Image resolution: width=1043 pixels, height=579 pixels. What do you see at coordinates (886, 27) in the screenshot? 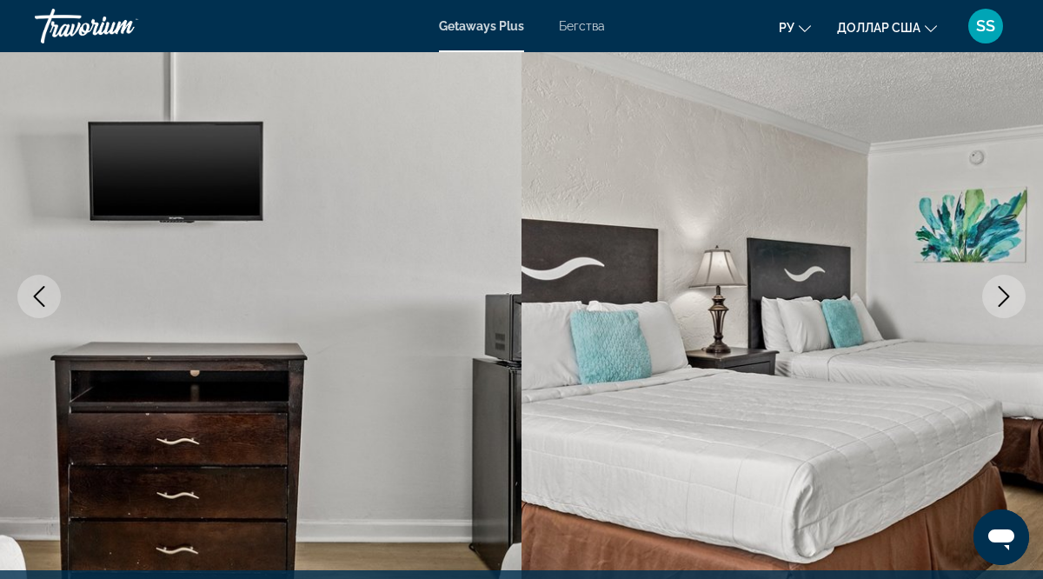
I see `button: Изменить валюту` at bounding box center [886, 27].